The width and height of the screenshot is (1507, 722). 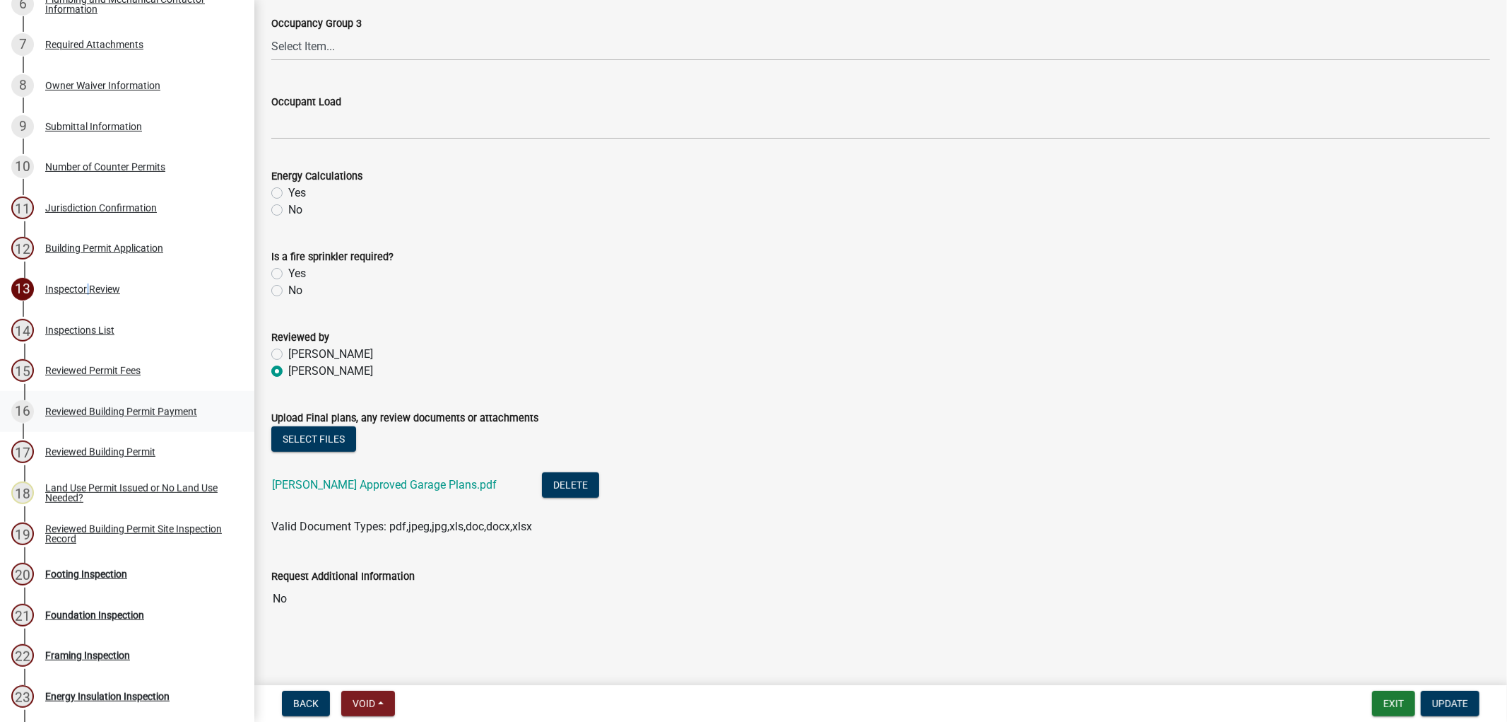 I want to click on div: 8, so click(x=23, y=86).